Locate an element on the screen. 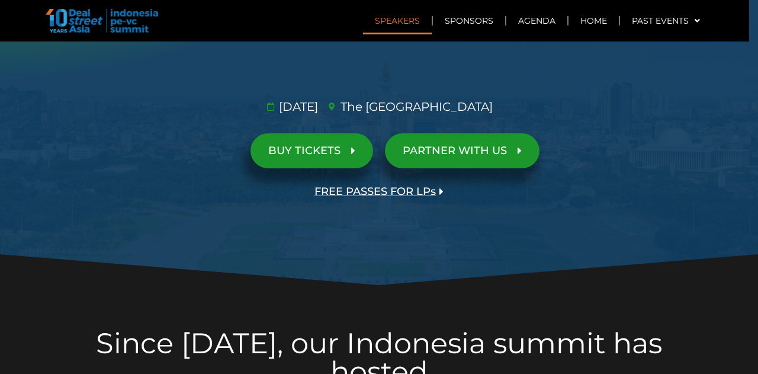 This screenshot has width=758, height=374. a: Sponsors is located at coordinates (469, 21).